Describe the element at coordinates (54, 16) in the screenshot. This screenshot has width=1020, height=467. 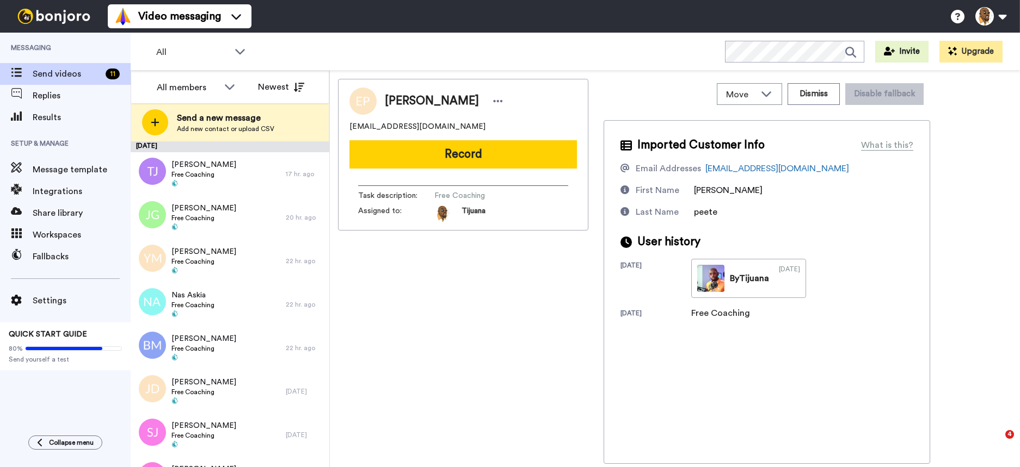
I see `img: bj-logo-header-white.svg` at that location.